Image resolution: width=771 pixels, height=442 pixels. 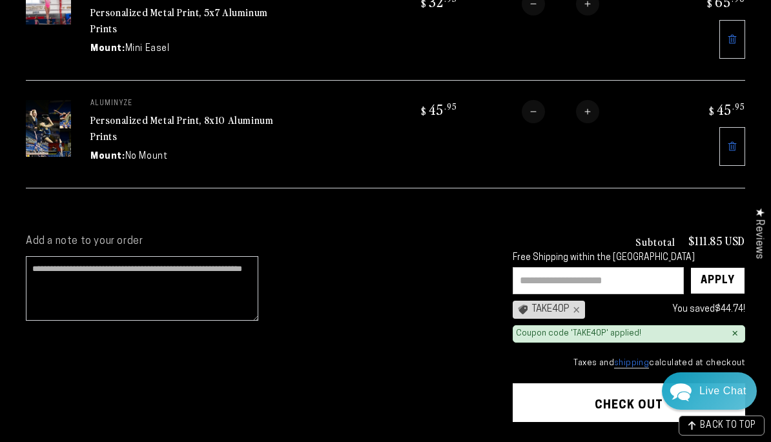 I want to click on span: $44.74, so click(x=729, y=309).